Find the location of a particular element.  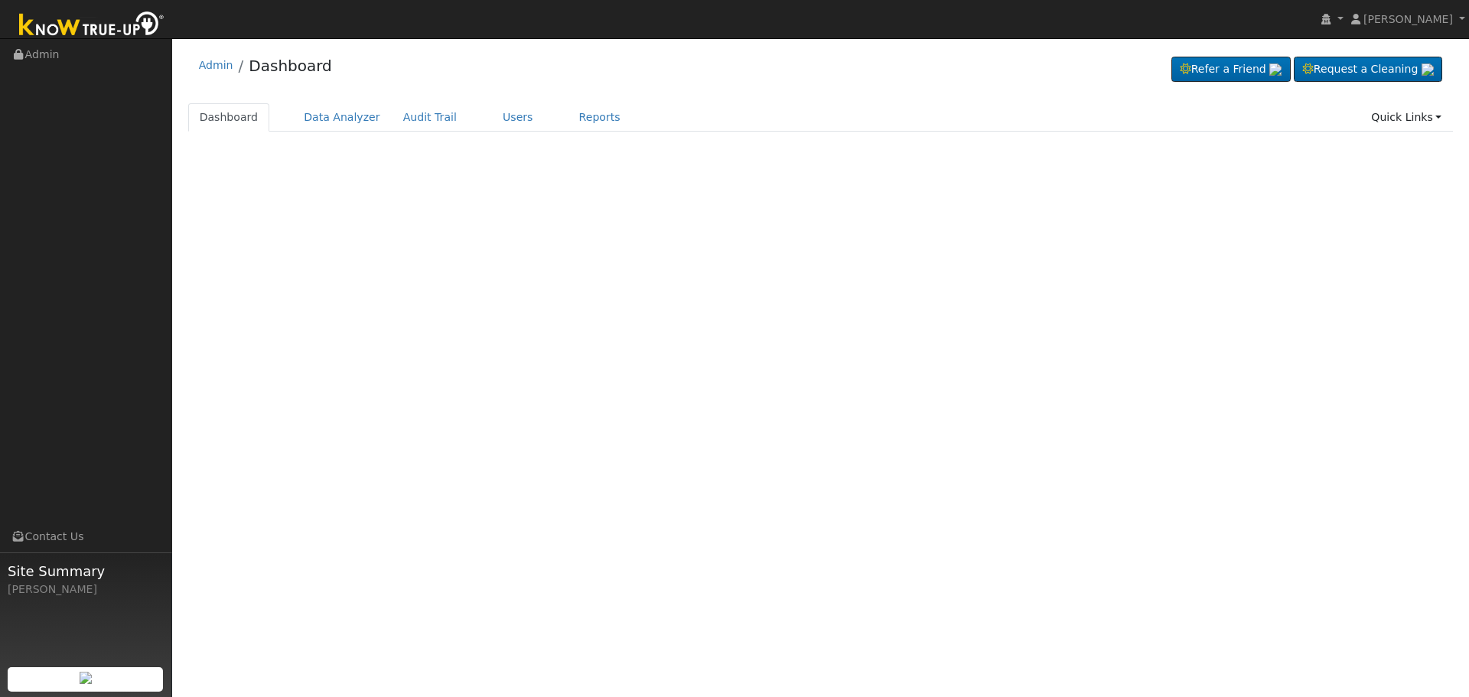

a: Refer a Friend is located at coordinates (1231, 70).